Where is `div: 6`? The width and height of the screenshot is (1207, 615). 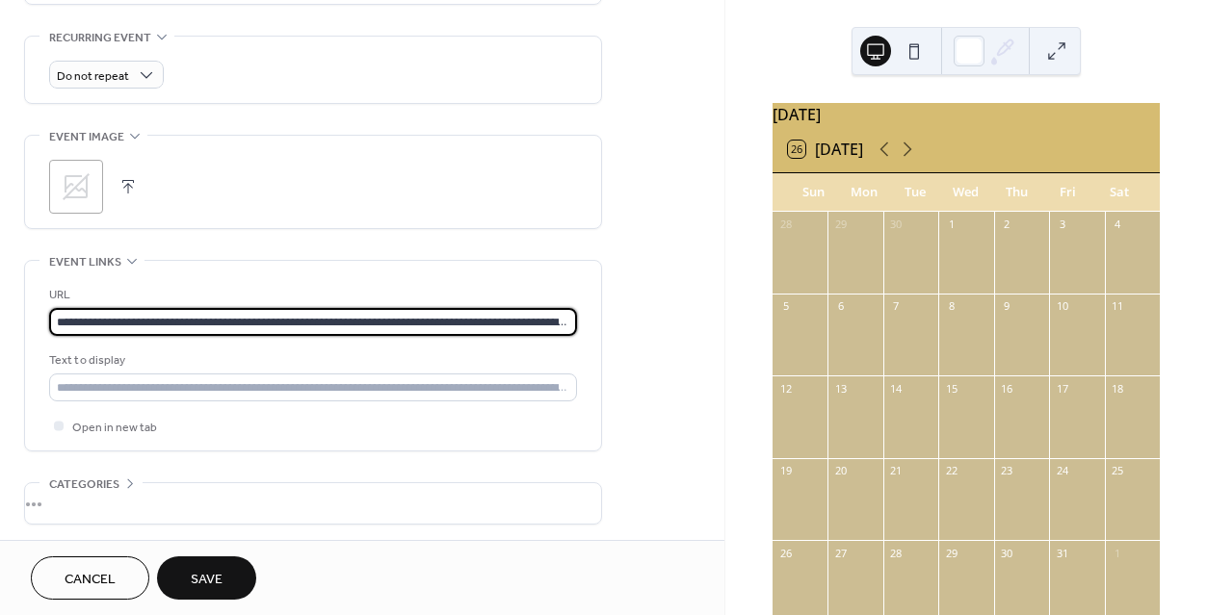 div: 6 is located at coordinates (840, 306).